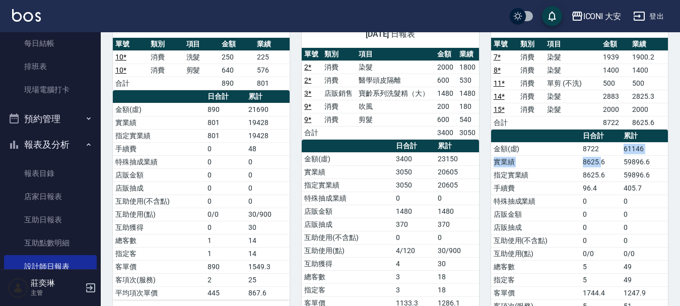 The width and height of the screenshot is (680, 306). Describe the element at coordinates (504, 122) in the screenshot. I see `td: 合計` at that location.